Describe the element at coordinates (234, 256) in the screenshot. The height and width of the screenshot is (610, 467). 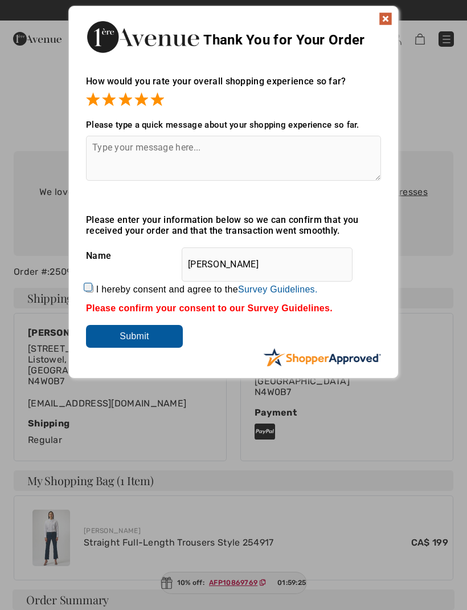
I see `div: Name` at that location.